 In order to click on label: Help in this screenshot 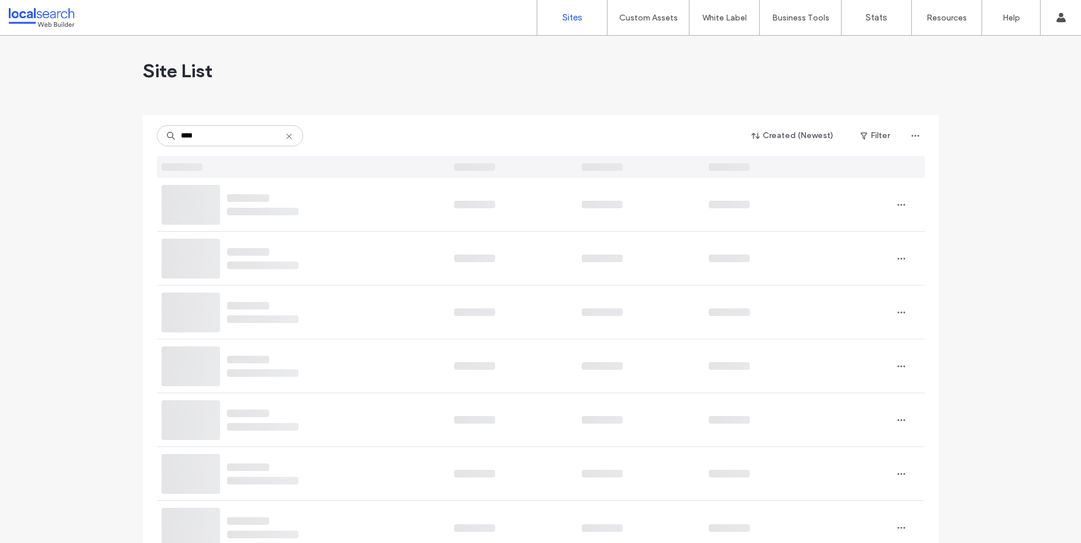, I will do `click(1011, 18)`.